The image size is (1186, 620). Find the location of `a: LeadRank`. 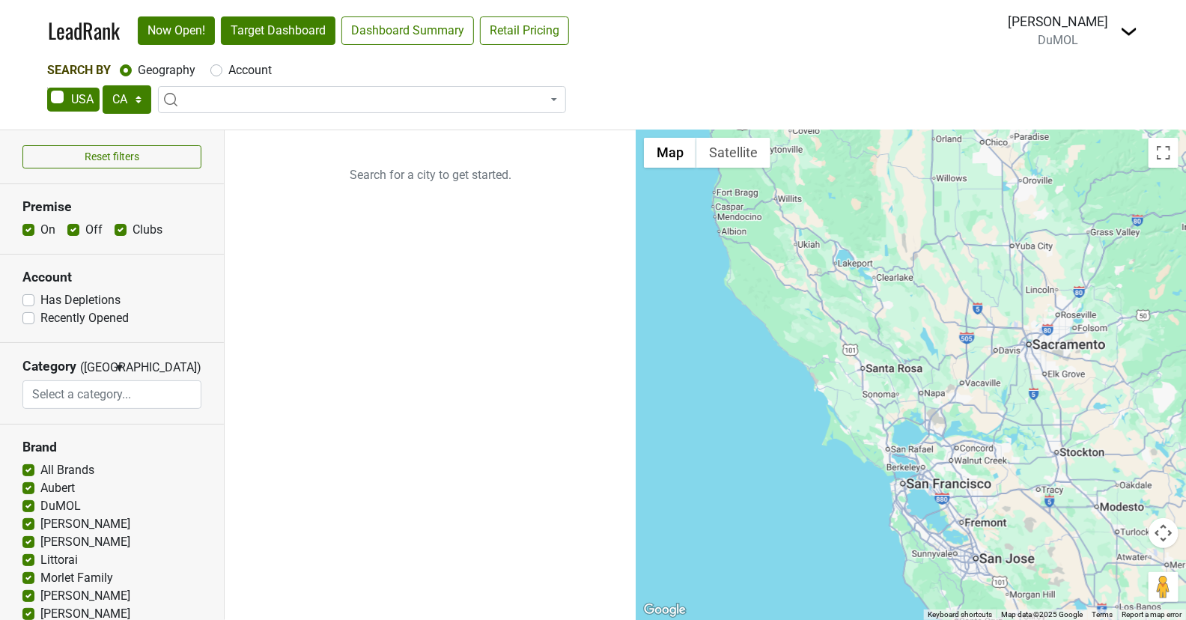

a: LeadRank is located at coordinates (84, 31).